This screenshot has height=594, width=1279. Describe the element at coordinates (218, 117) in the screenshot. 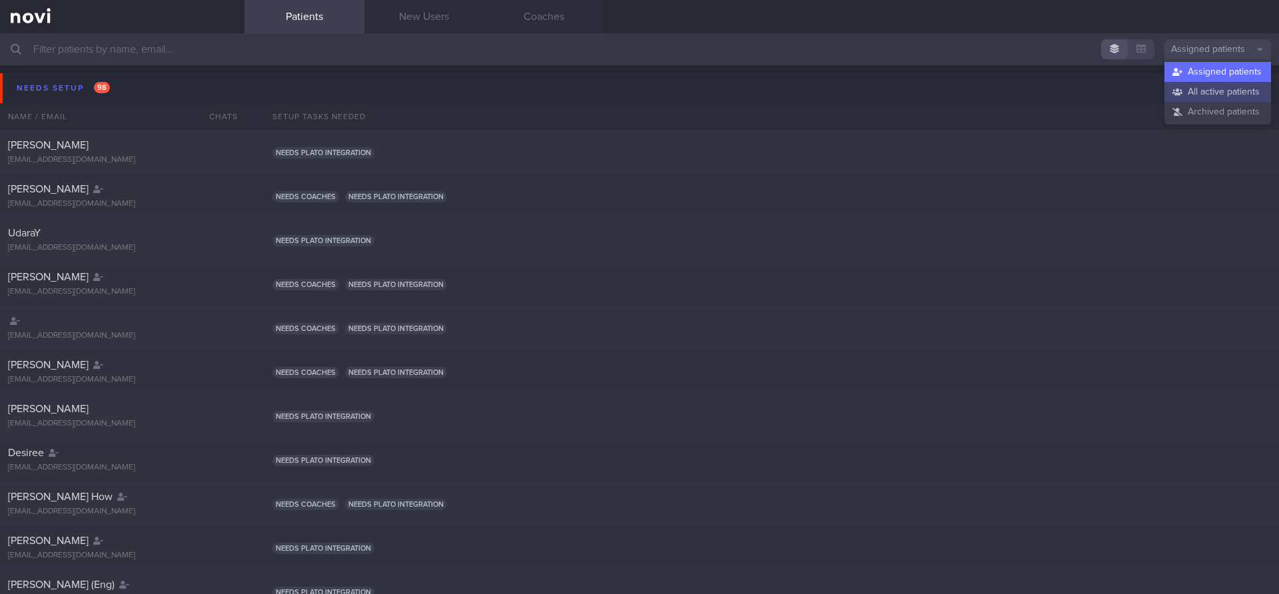

I see `div: Chats` at that location.